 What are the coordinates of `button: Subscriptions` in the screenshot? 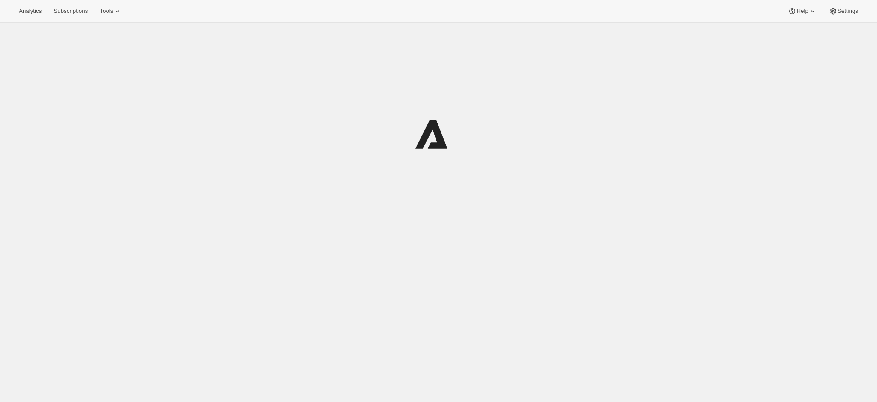 It's located at (71, 11).